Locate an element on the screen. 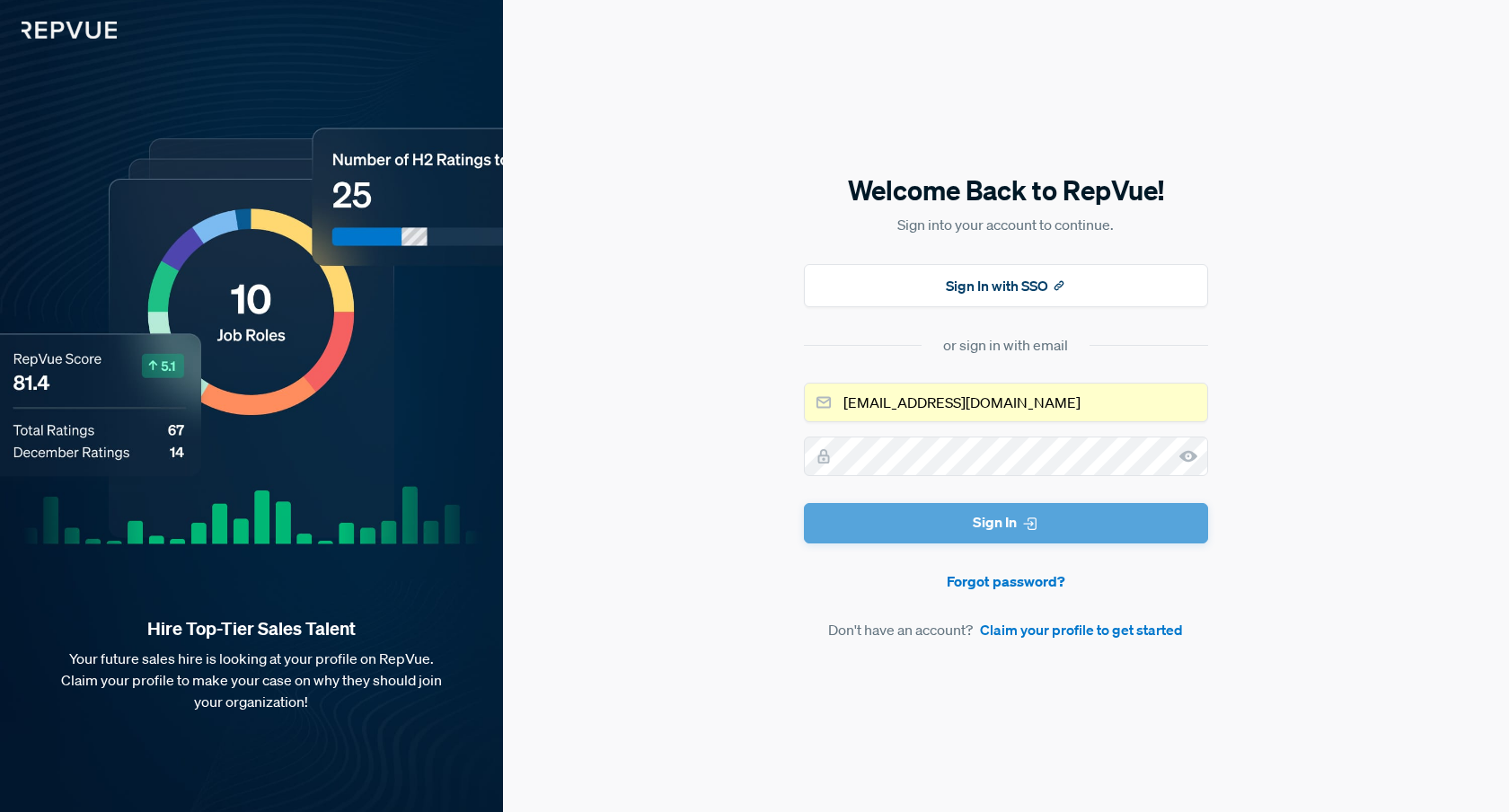 This screenshot has width=1509, height=812. strong: Hire Top-Tier Sales Talent is located at coordinates (251, 628).